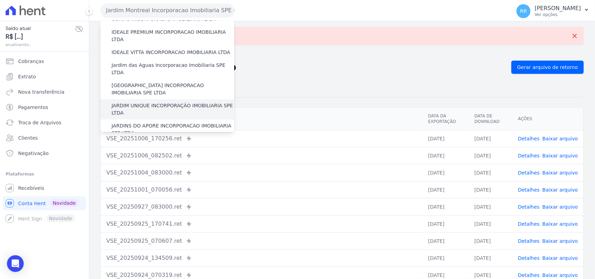  What do you see at coordinates (44, 174) in the screenshot?
I see `div: Plataformas` at bounding box center [44, 174].